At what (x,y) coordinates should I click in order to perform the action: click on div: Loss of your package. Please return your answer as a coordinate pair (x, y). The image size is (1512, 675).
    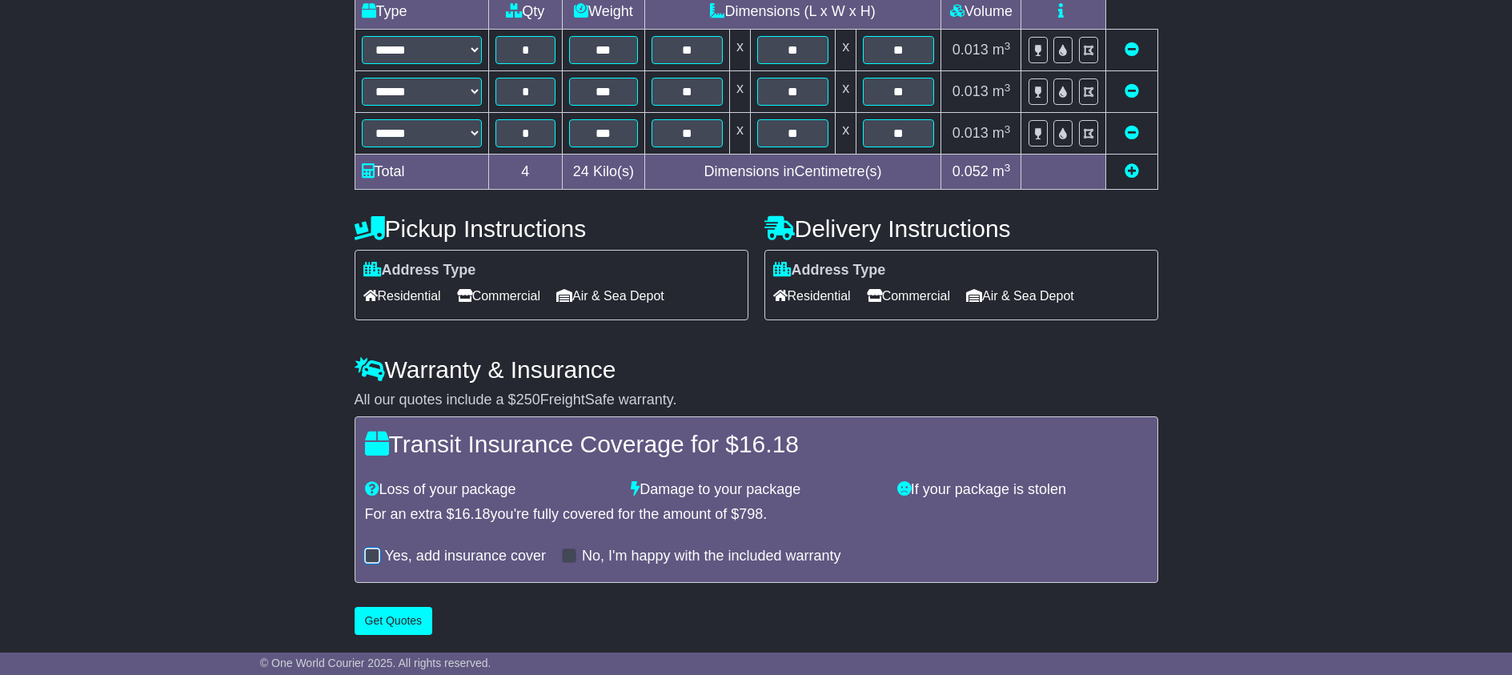
    Looking at the image, I should click on (490, 490).